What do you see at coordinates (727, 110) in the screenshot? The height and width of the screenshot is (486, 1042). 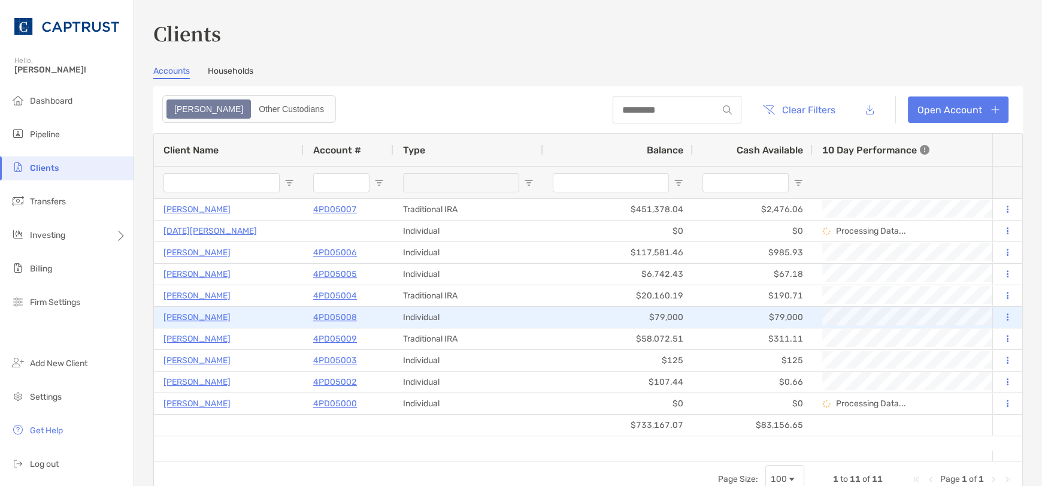 I see `img: input icon` at bounding box center [727, 110].